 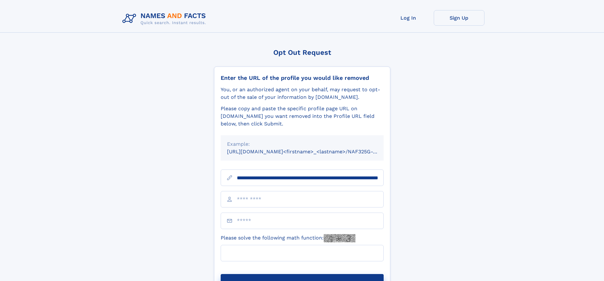 I want to click on label: Please solve the following math function:, so click(x=288, y=239).